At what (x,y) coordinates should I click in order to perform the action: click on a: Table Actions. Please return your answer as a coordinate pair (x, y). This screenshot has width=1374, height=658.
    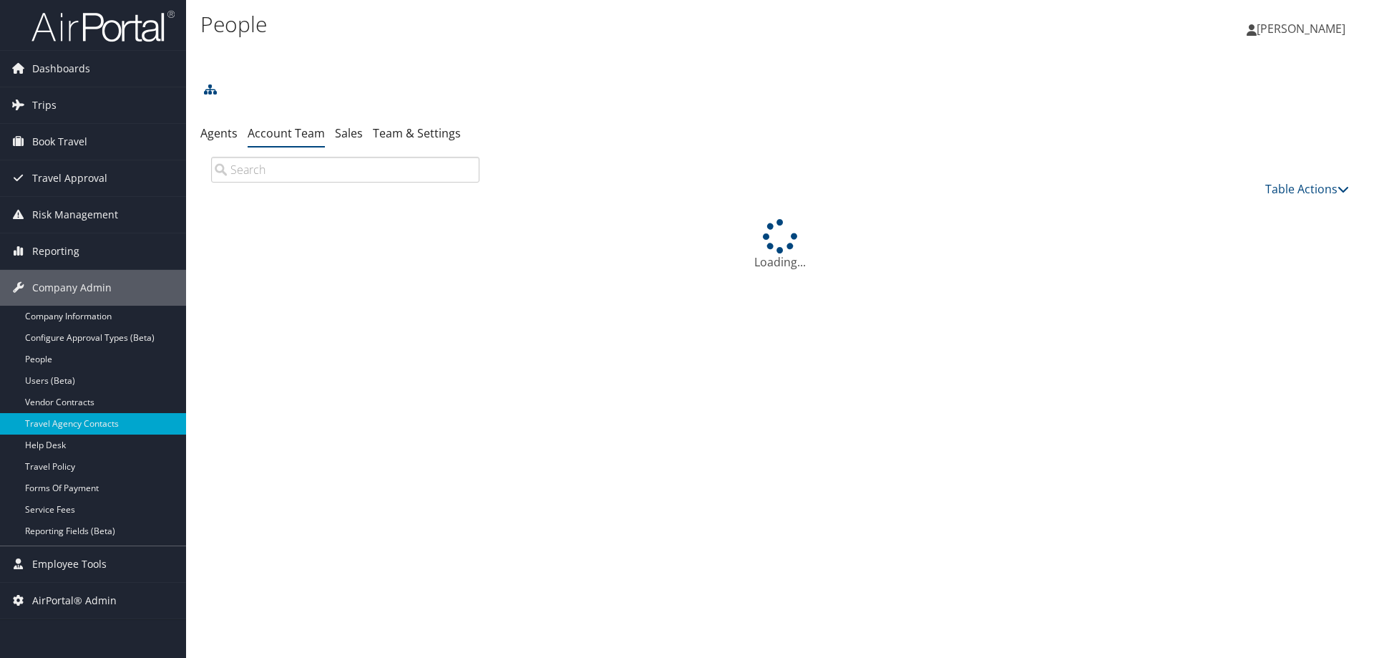
    Looking at the image, I should click on (1307, 189).